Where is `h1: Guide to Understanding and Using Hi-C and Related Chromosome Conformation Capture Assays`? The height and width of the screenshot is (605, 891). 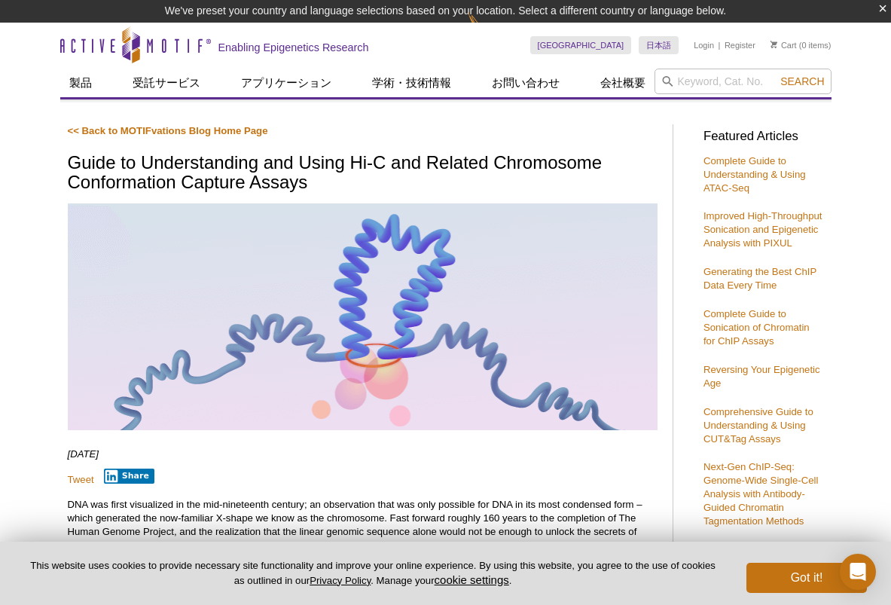
h1: Guide to Understanding and Using Hi-C and Related Chromosome Conformation Capture Assays is located at coordinates (362, 173).